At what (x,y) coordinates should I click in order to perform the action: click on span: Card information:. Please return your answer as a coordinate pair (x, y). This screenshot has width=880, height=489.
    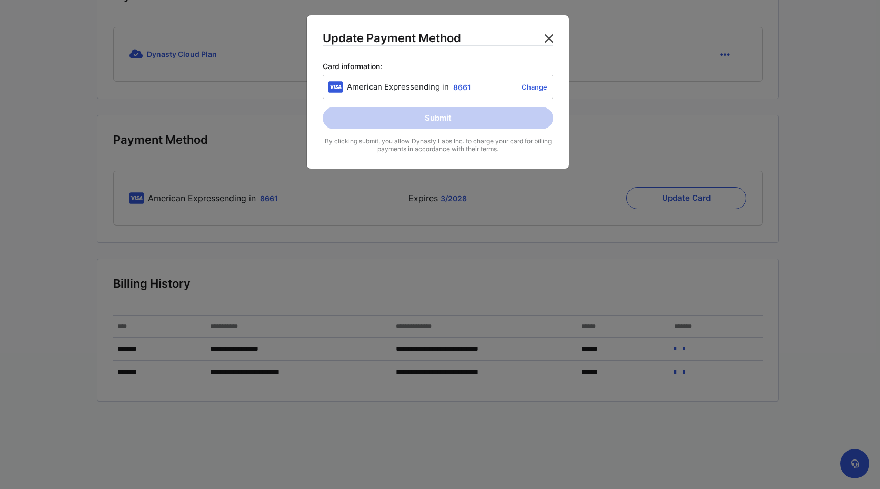
    Looking at the image, I should click on (438, 66).